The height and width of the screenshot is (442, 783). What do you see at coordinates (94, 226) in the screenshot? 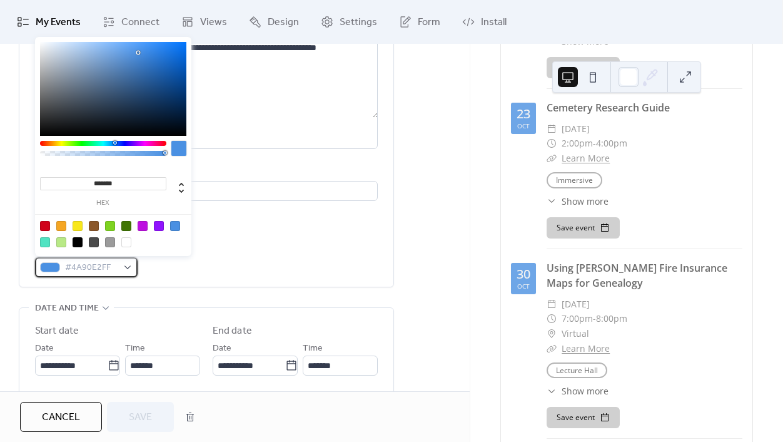
I see `div: #8B572A` at bounding box center [94, 226].